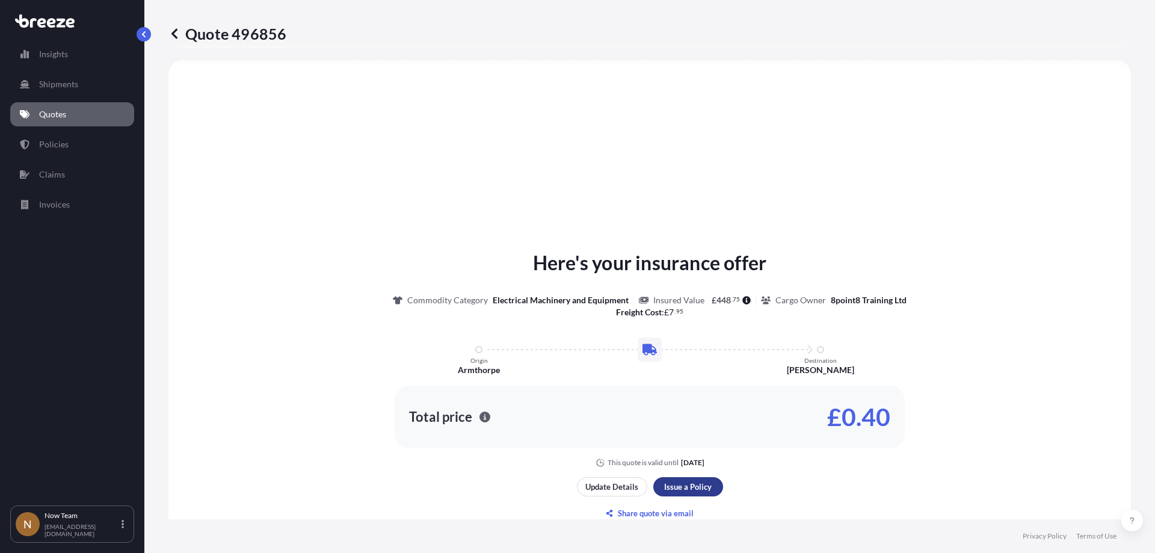  I want to click on p: Shipments, so click(58, 84).